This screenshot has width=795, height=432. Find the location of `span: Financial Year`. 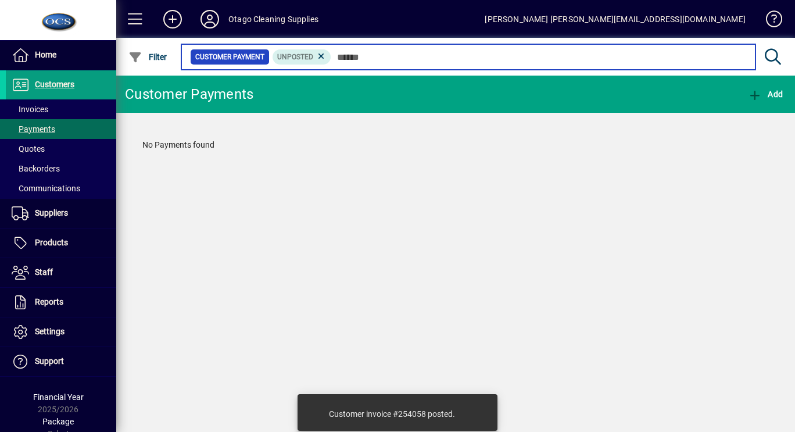

span: Financial Year is located at coordinates (58, 397).